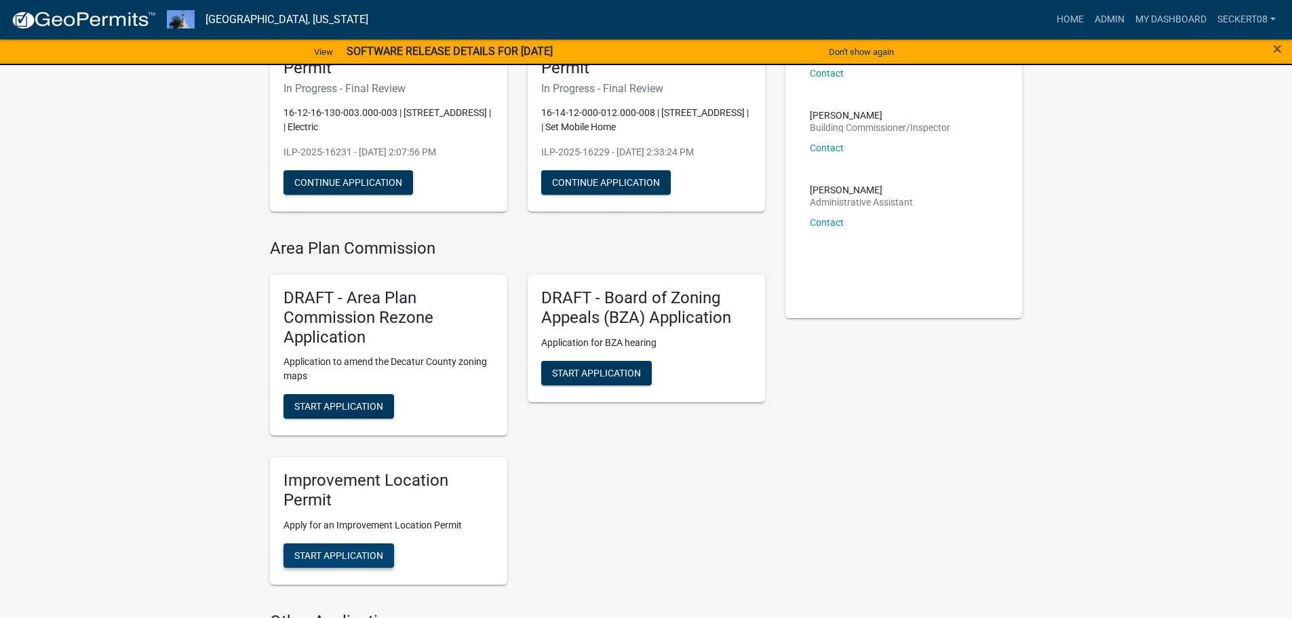 The height and width of the screenshot is (618, 1292). What do you see at coordinates (1171, 20) in the screenshot?
I see `a: My Dashboard` at bounding box center [1171, 20].